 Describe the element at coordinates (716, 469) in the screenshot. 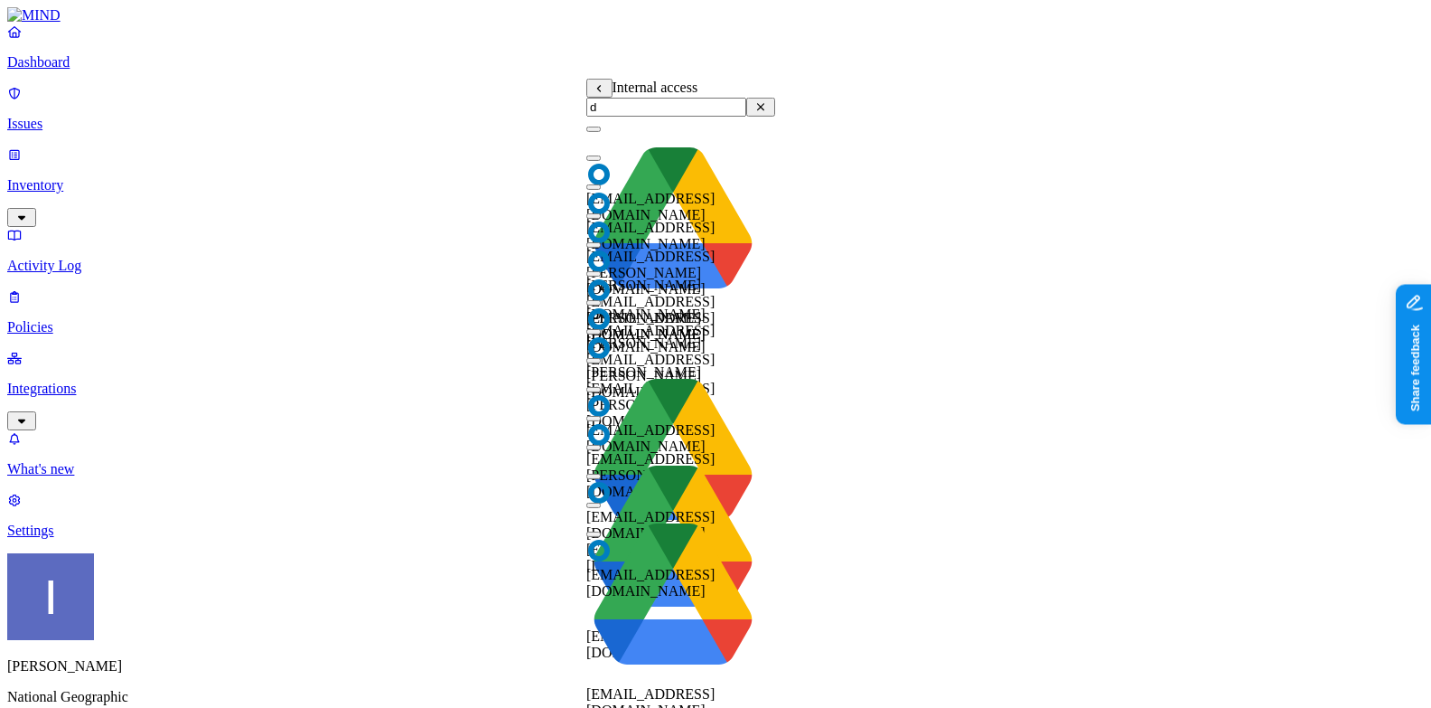

I see `p: What's new` at that location.